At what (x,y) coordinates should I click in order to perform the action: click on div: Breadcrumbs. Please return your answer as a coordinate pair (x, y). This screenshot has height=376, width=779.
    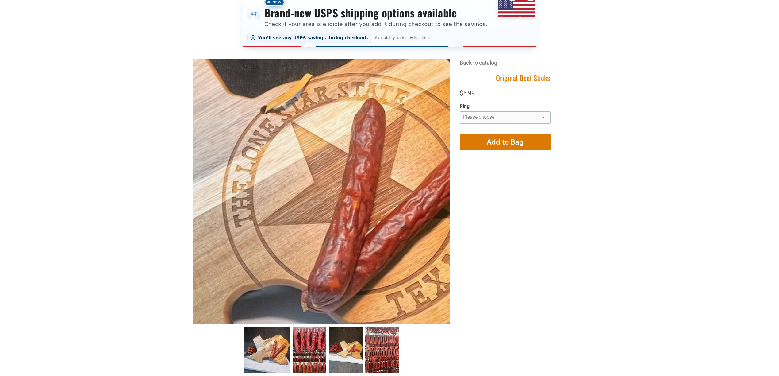
    Looking at the image, I should click on (523, 66).